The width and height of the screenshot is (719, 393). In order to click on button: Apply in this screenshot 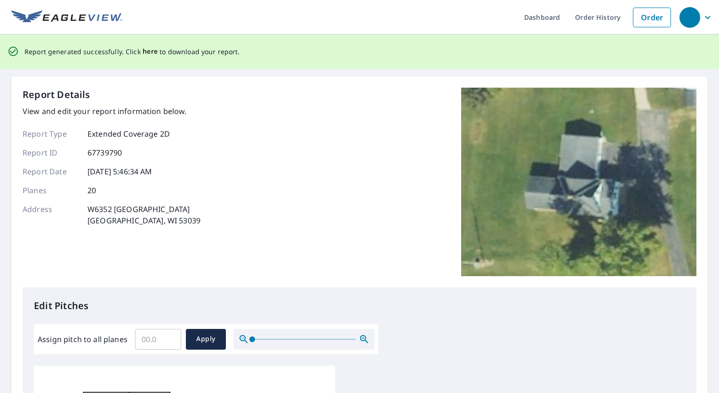, I will do `click(206, 339)`.